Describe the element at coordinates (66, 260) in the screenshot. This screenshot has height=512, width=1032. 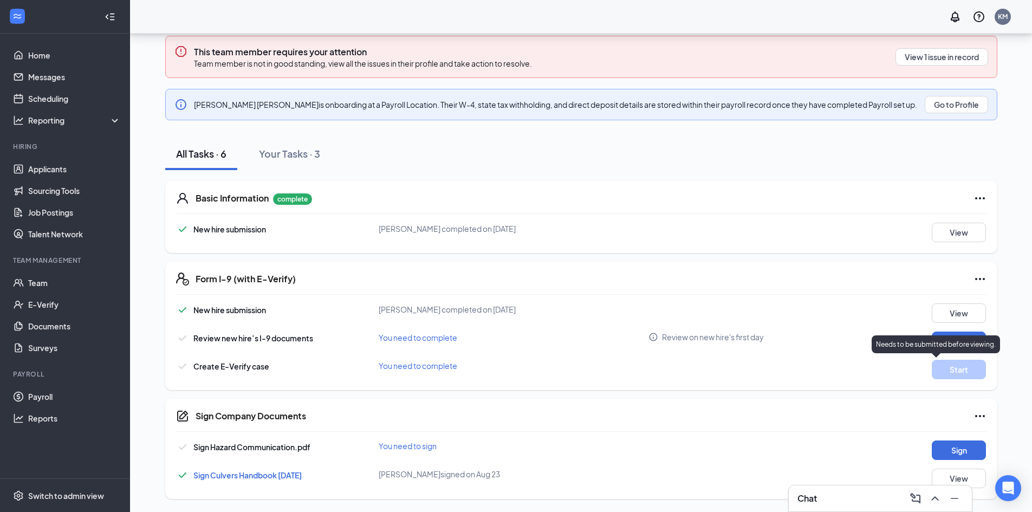
I see `div: Team Management` at that location.